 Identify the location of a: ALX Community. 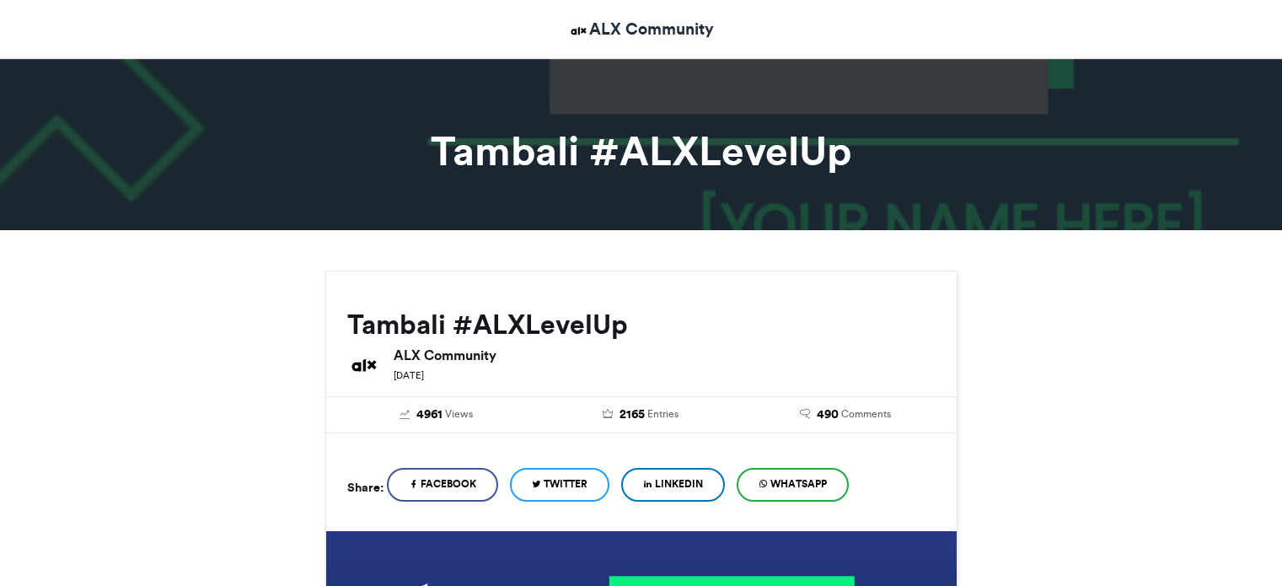
(641, 29).